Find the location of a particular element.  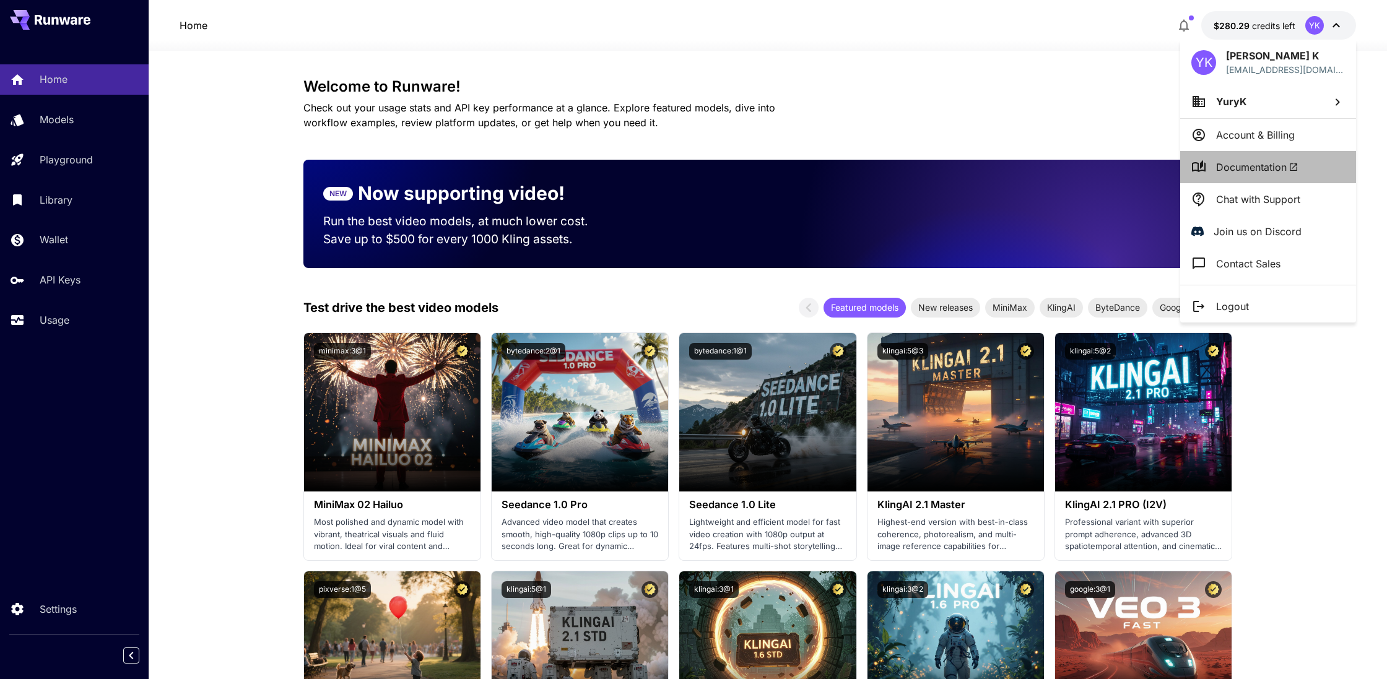

p: Chat with Support is located at coordinates (1258, 199).